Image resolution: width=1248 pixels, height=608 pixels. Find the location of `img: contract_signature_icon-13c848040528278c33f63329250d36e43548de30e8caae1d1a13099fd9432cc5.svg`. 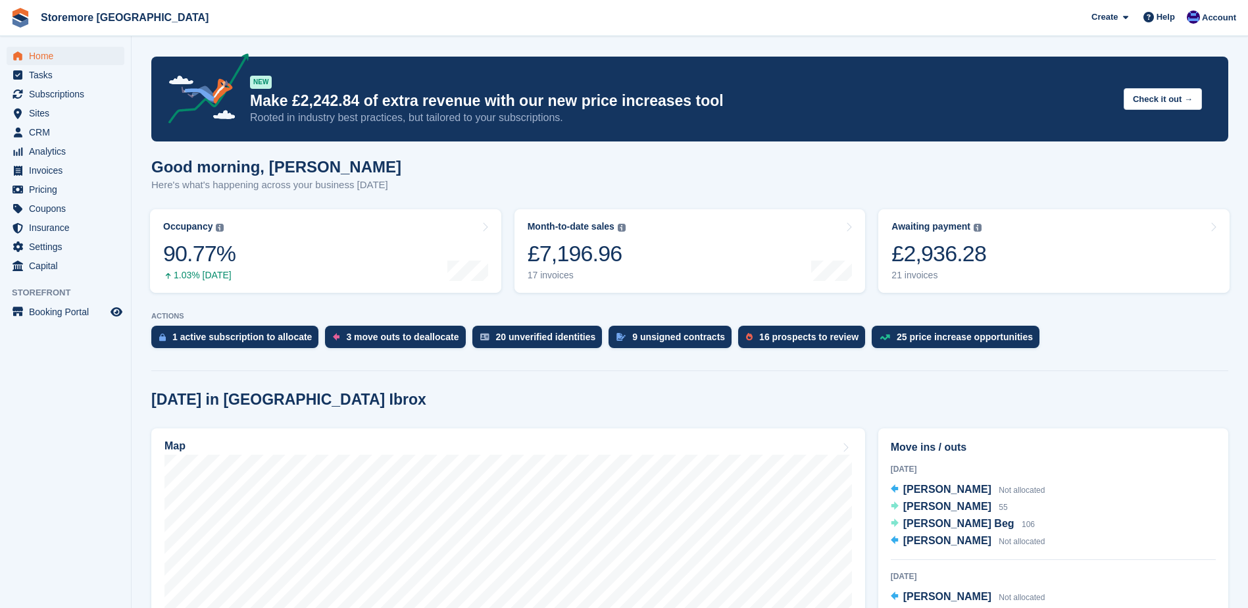

img: contract_signature_icon-13c848040528278c33f63329250d36e43548de30e8caae1d1a13099fd9432cc5.svg is located at coordinates (621, 337).